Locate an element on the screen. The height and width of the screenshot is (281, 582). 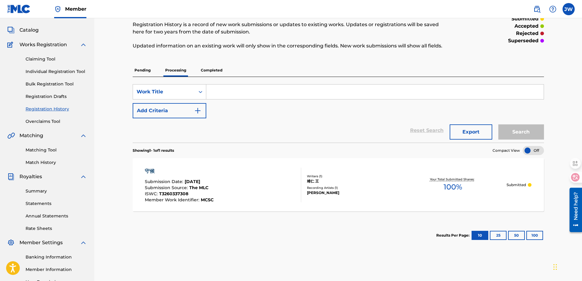
a: Individual Registration Tool is located at coordinates (56, 72).